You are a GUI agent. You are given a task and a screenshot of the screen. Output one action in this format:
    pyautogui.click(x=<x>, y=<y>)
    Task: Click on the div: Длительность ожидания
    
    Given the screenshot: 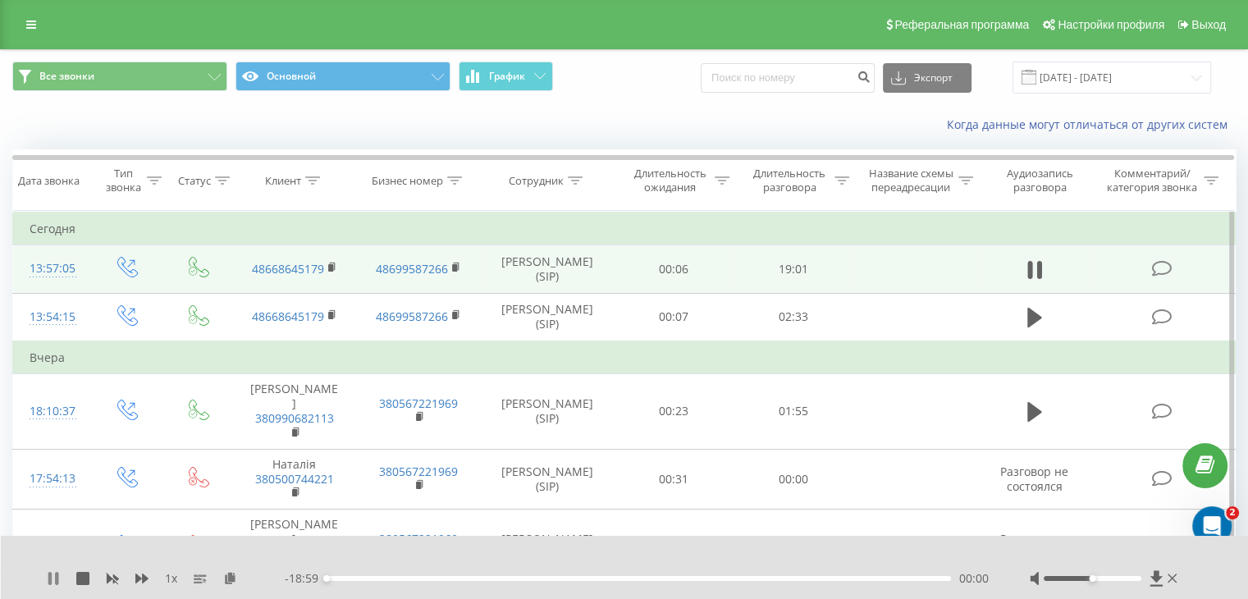 What is the action you would take?
    pyautogui.click(x=670, y=180)
    